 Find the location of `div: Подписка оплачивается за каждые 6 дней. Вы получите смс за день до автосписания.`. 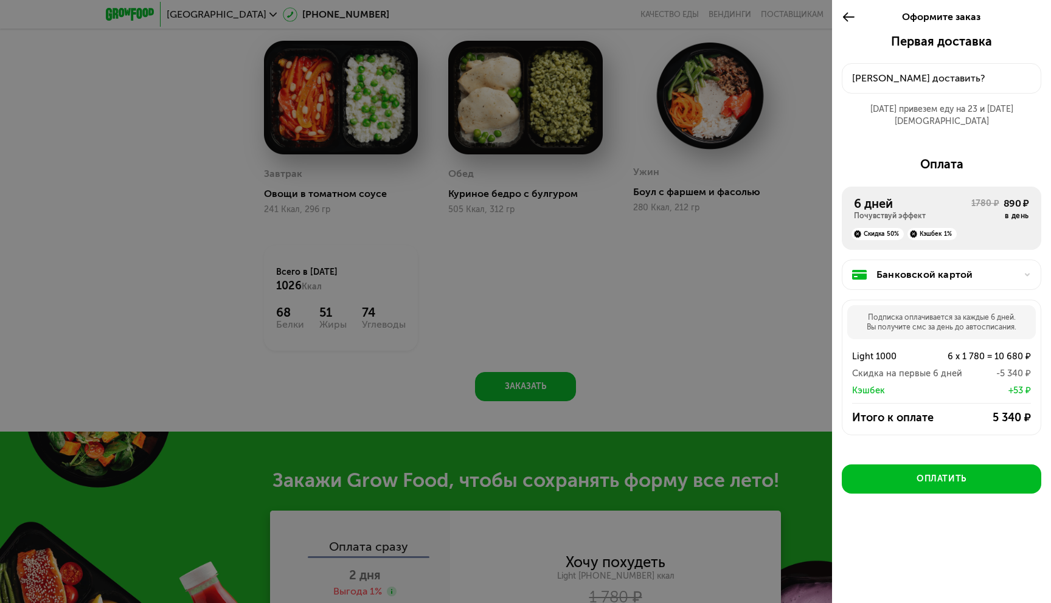

div: Подписка оплачивается за каждые 6 дней. Вы получите смс за день до автосписания. is located at coordinates (942, 322).